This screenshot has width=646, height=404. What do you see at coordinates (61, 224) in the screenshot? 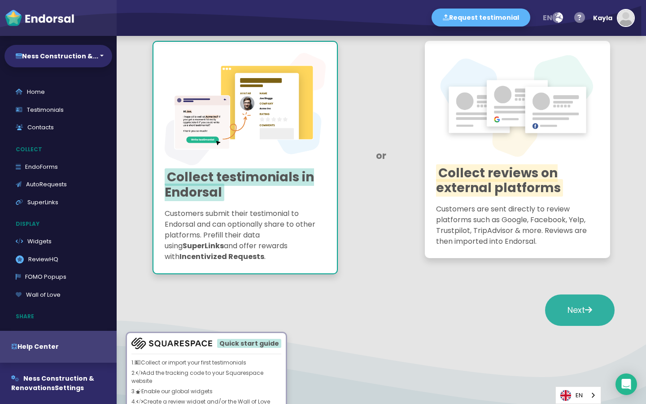
I see `p: Display` at bounding box center [61, 224].